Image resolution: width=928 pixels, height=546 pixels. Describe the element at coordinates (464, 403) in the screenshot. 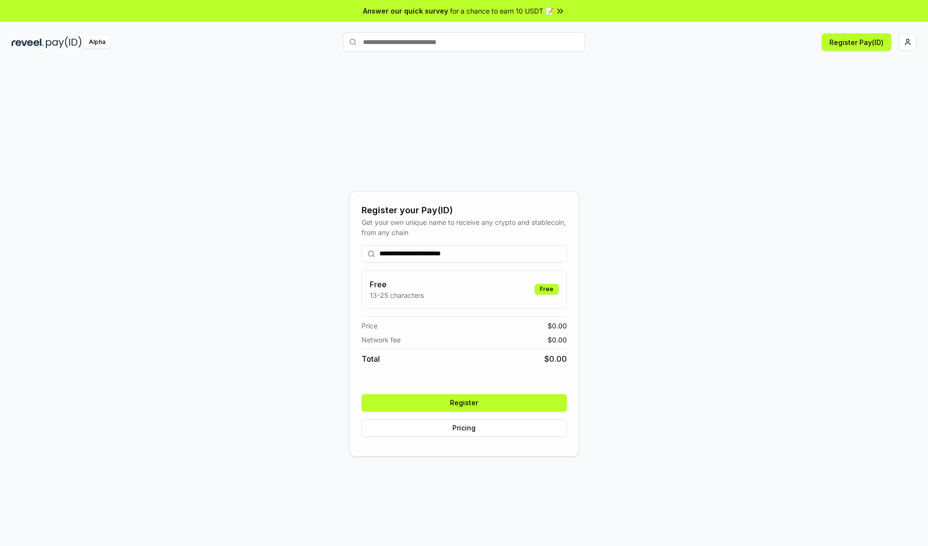

I see `button: Register` at that location.